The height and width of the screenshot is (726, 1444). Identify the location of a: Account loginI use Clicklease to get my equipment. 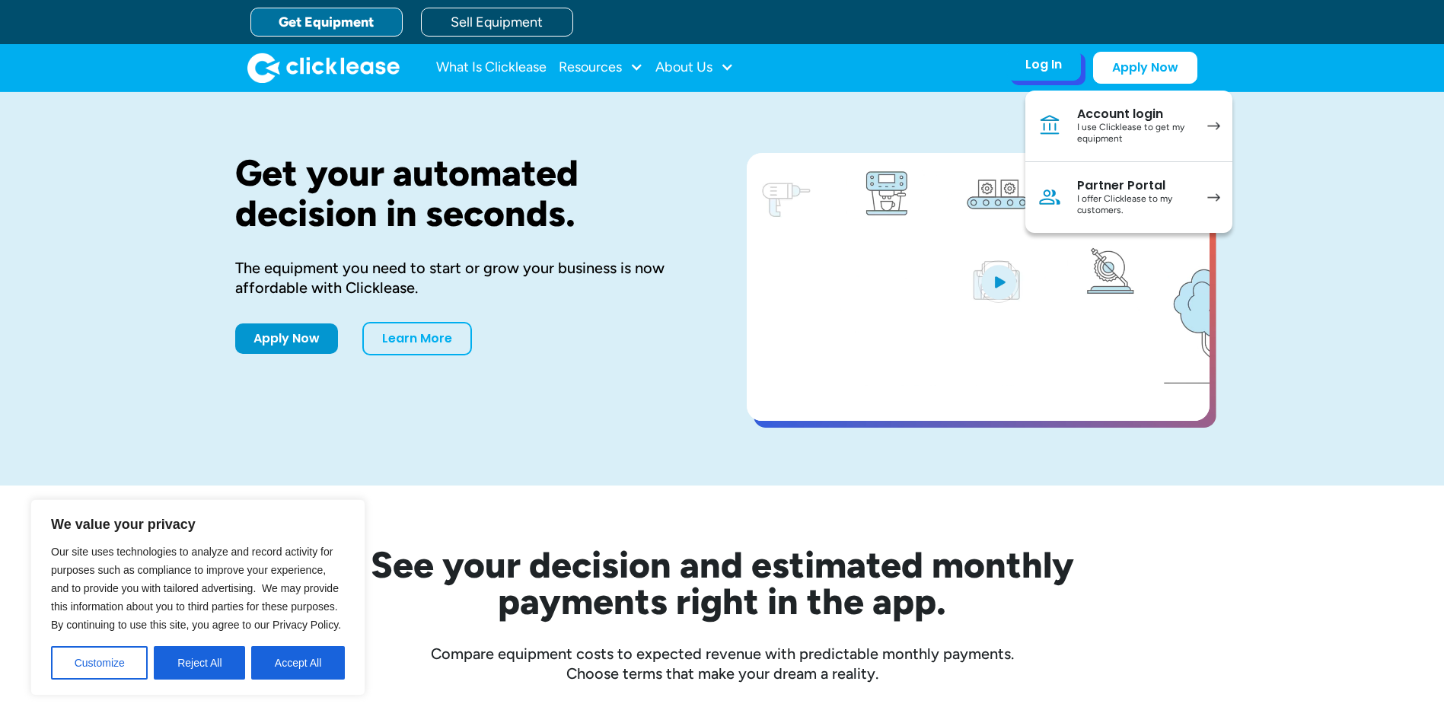
(1129, 126).